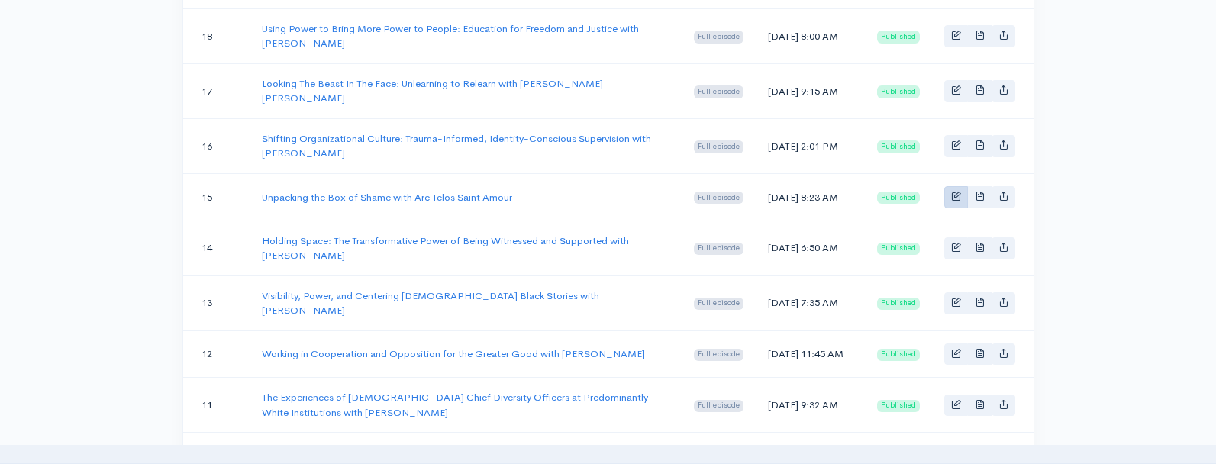 The image size is (1216, 464). Describe the element at coordinates (217, 248) in the screenshot. I see `td: 14` at that location.